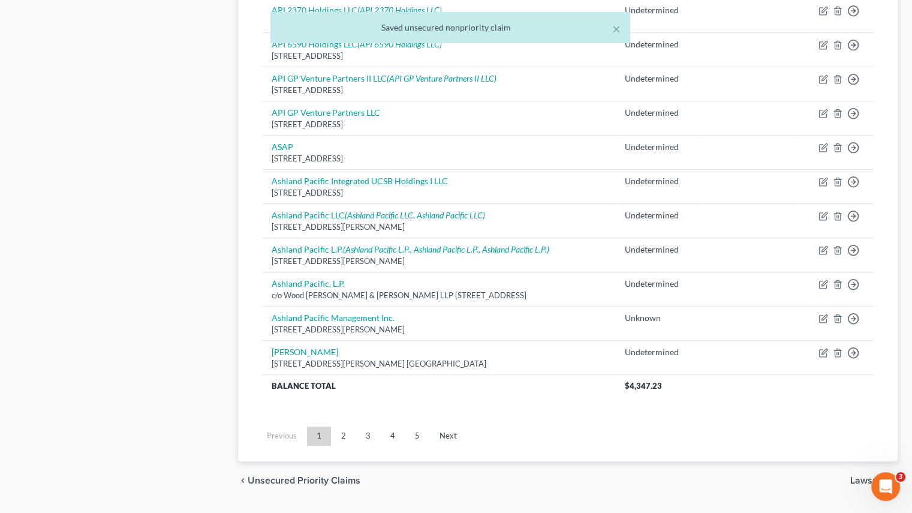  Describe the element at coordinates (357, 10) in the screenshot. I see `a: API 2370 Holdings LLC(API 2370 Holdings LLC)` at that location.